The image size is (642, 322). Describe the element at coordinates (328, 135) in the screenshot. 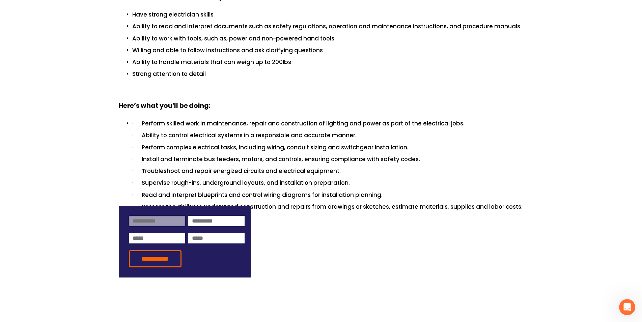

I see `p: · Ability to control electrical systems in a responsible and accurate manner.` at that location.